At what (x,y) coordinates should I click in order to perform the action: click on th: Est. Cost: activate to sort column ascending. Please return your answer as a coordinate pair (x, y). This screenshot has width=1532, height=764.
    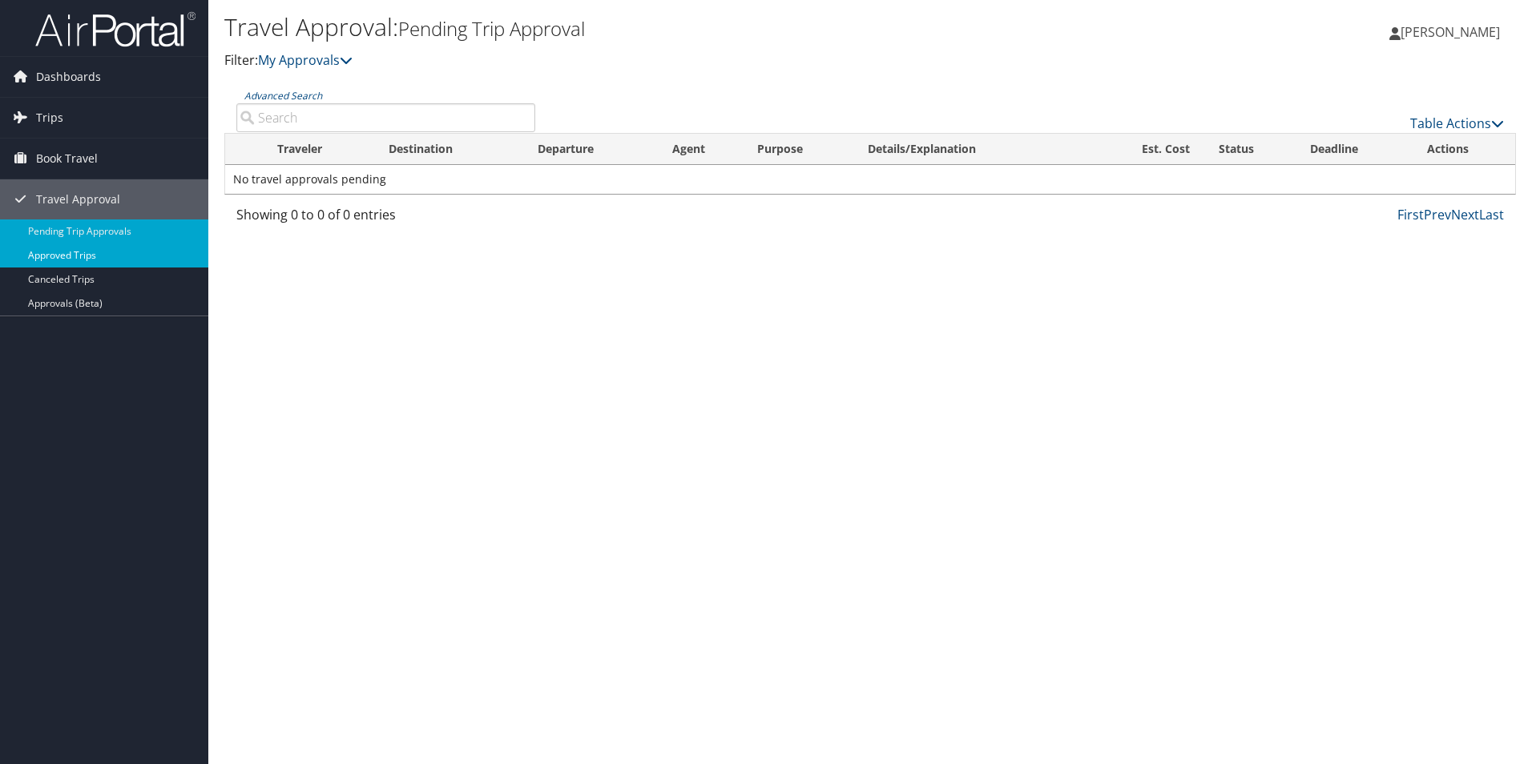
    Looking at the image, I should click on (1148, 149).